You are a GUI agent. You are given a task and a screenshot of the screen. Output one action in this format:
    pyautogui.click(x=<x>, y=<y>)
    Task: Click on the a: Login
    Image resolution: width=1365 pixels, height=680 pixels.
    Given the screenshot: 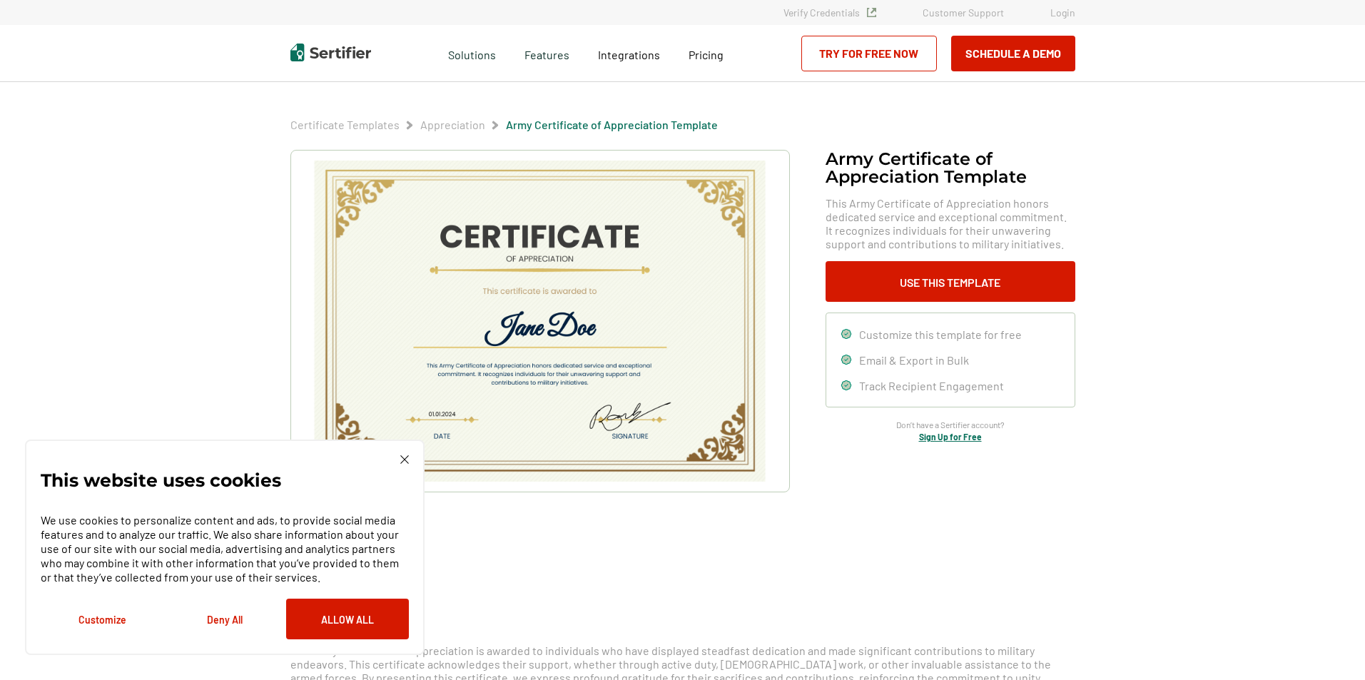 What is the action you would take?
    pyautogui.click(x=1062, y=12)
    